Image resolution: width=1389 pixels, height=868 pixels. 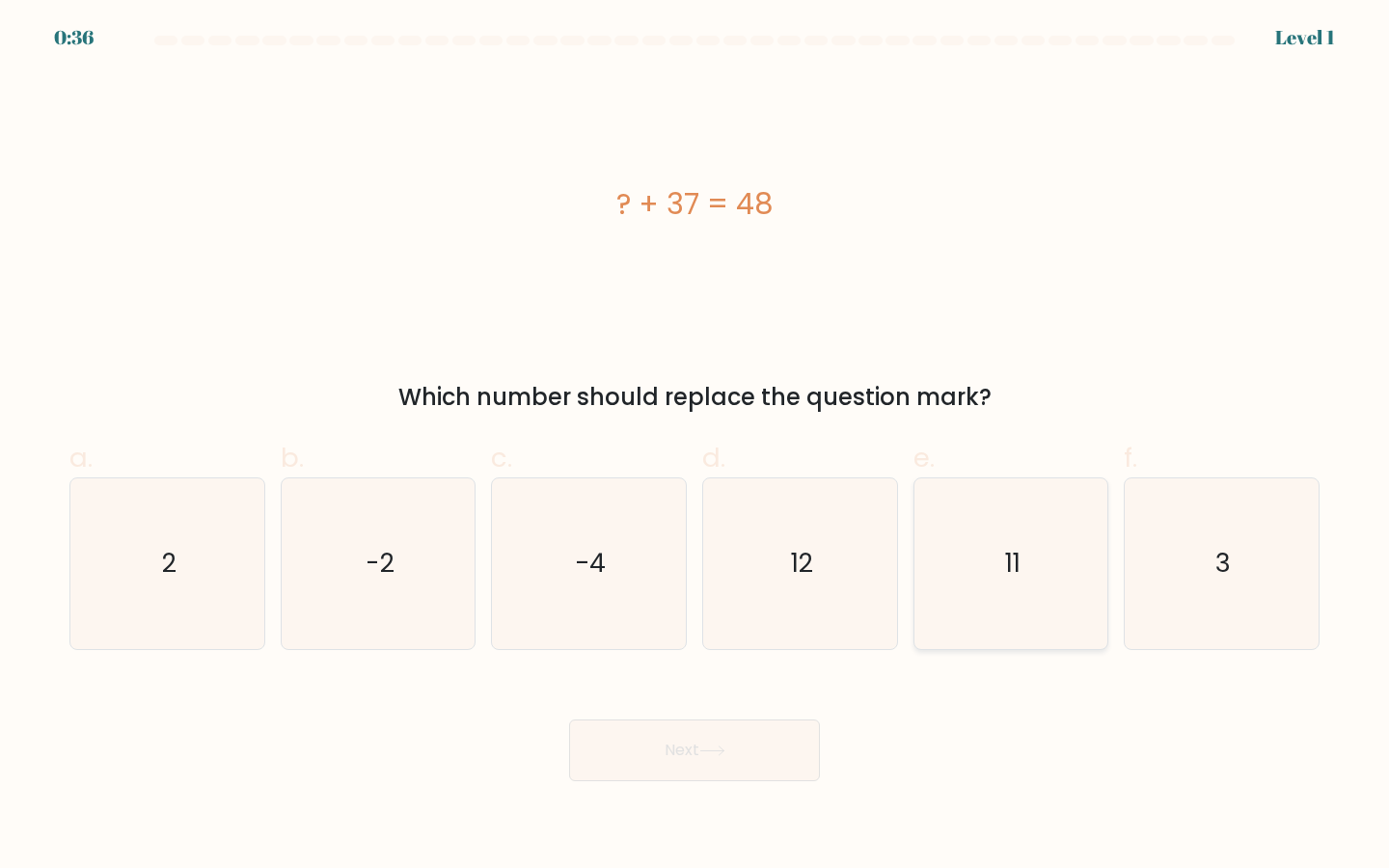 I want to click on span: b., so click(x=292, y=457).